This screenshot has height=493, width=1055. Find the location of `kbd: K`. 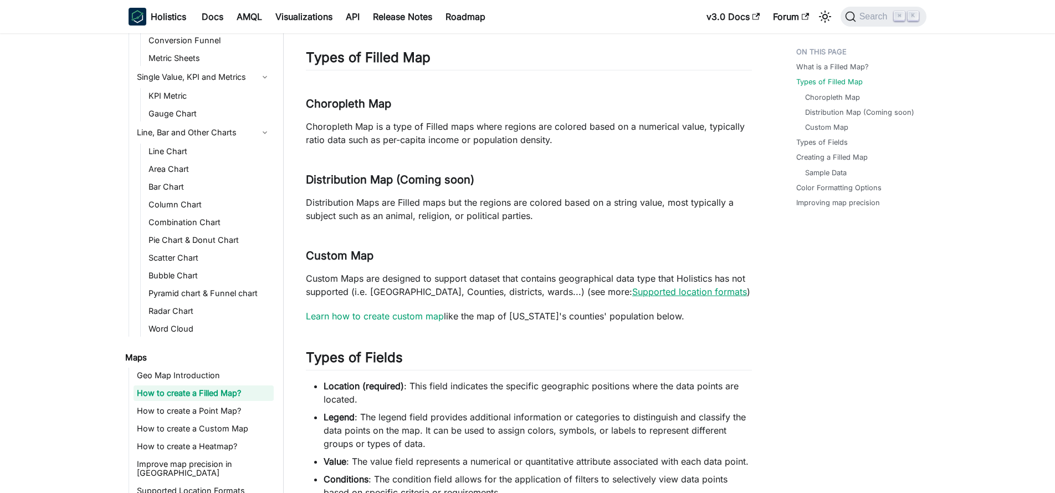

kbd: K is located at coordinates (914, 16).